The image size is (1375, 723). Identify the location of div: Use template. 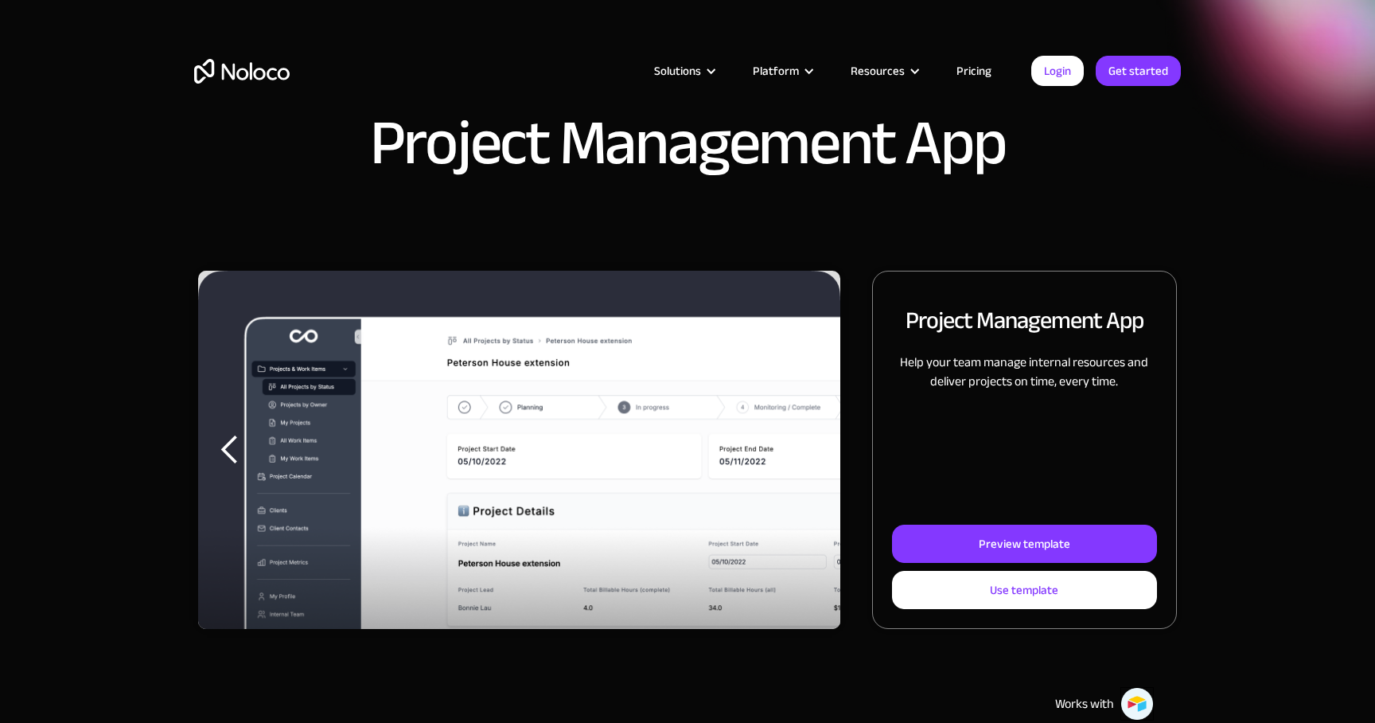
(1024, 590).